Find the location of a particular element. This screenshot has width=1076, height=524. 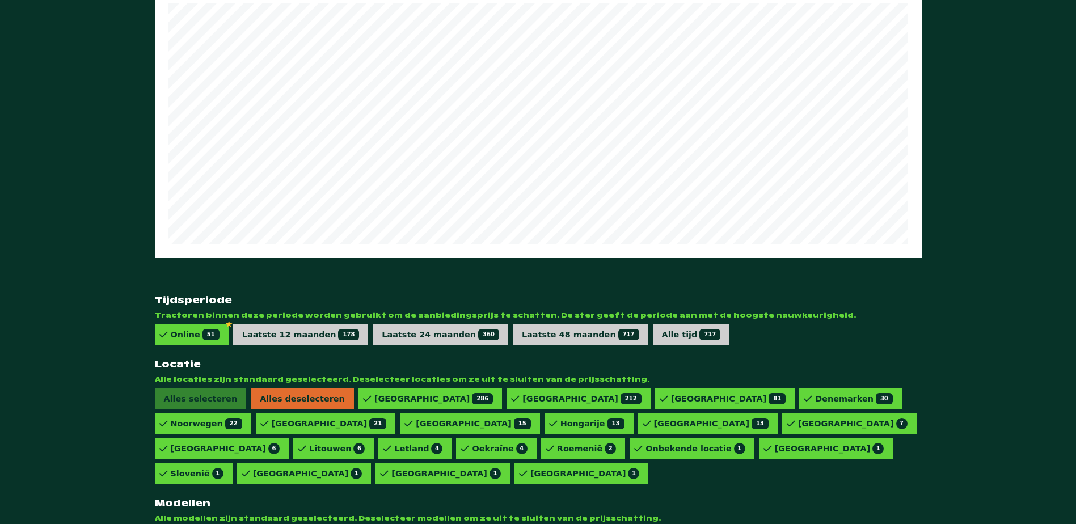

div: Oekraïne is located at coordinates (499, 449).